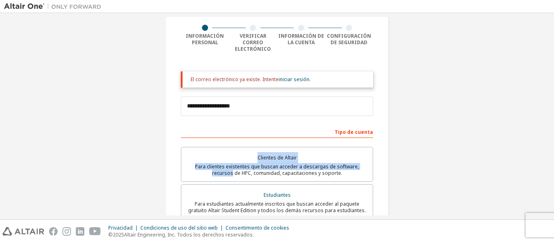 The width and height of the screenshot is (554, 243). Describe the element at coordinates (253, 42) in the screenshot. I see `font: Verificar correo electrónico` at that location.